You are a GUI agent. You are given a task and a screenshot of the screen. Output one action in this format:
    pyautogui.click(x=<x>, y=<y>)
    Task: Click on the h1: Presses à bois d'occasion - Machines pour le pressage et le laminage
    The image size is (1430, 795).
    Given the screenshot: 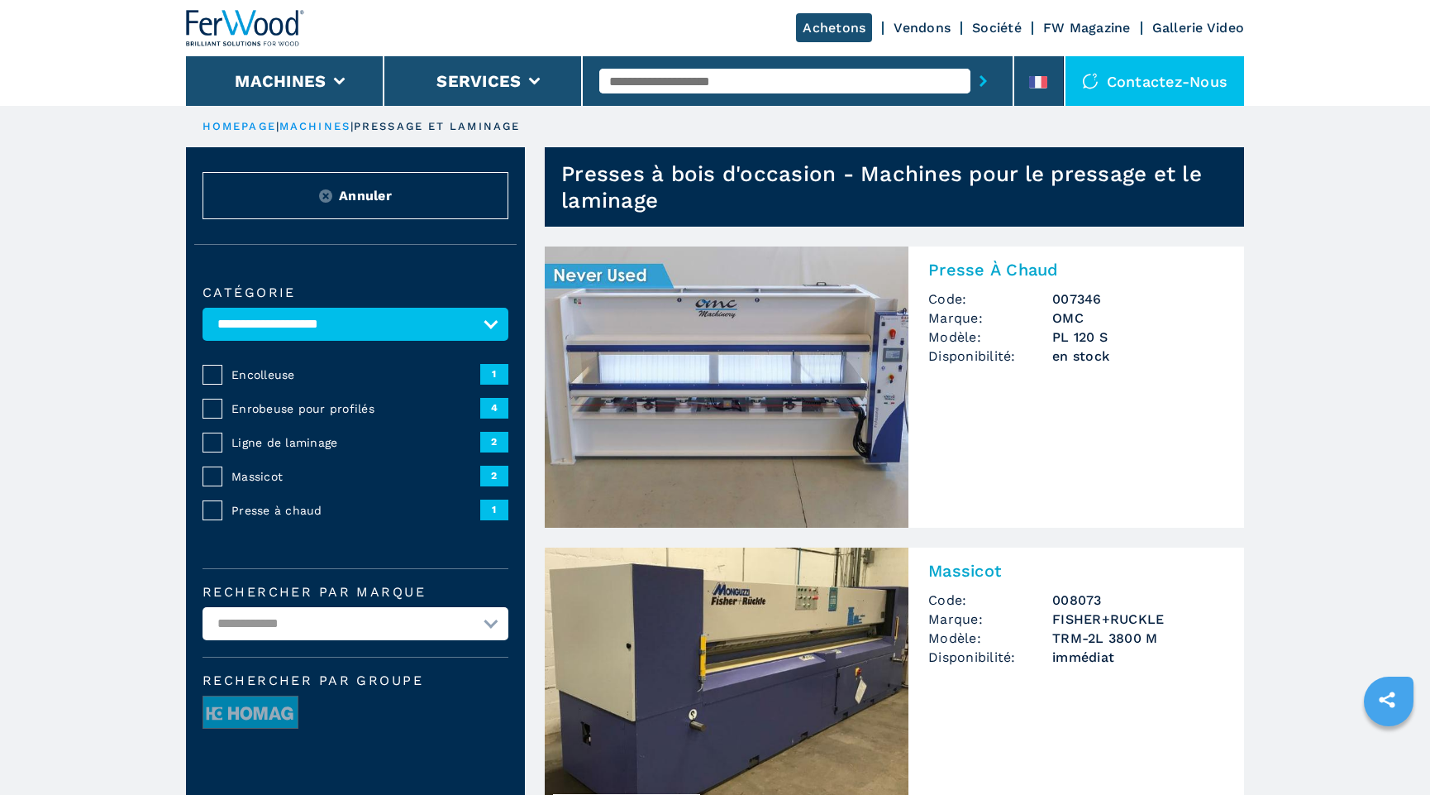 What is the action you would take?
    pyautogui.click(x=903, y=187)
    